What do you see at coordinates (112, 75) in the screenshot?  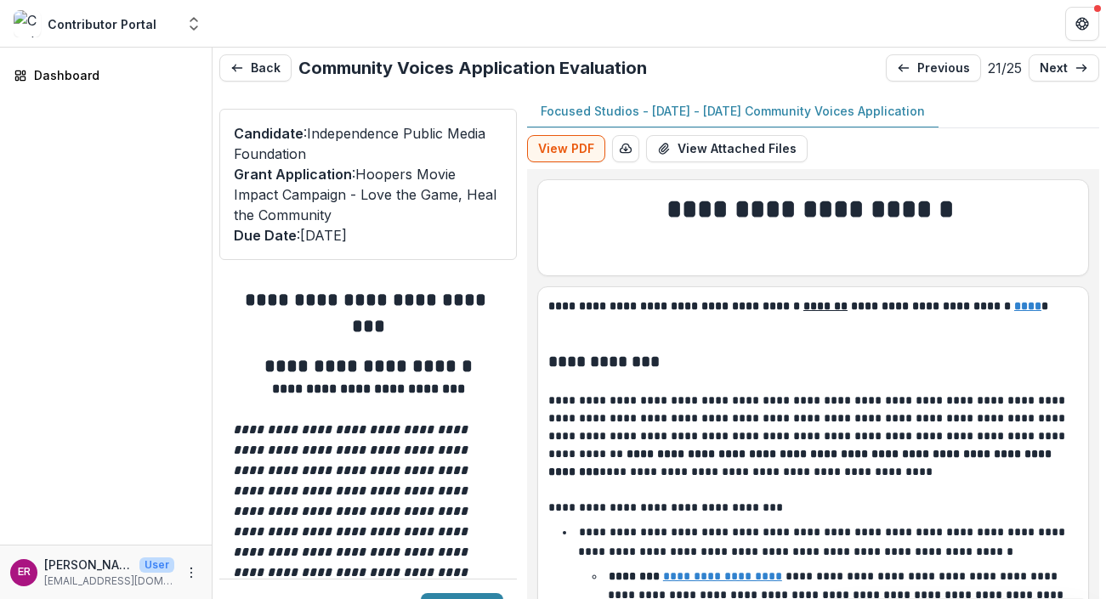 I see `div: Dashboard` at bounding box center [112, 75].